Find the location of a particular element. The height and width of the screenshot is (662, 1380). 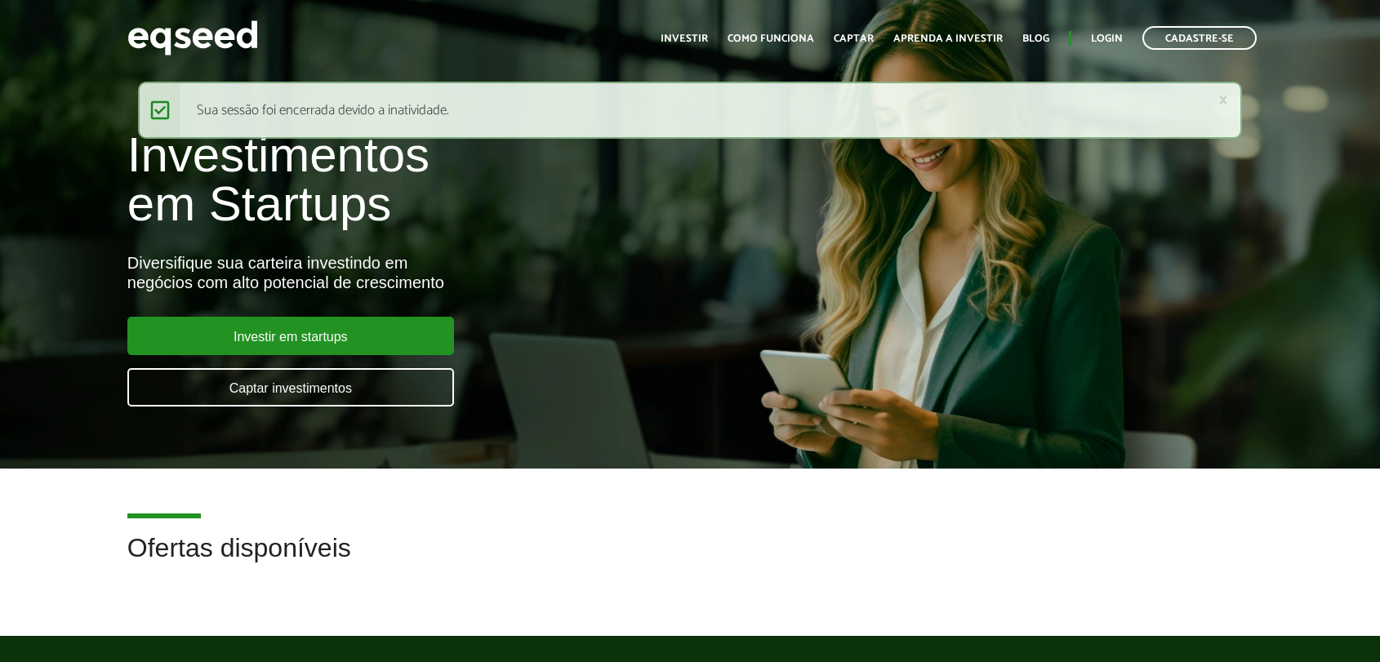

a: Como funciona is located at coordinates (771, 38).